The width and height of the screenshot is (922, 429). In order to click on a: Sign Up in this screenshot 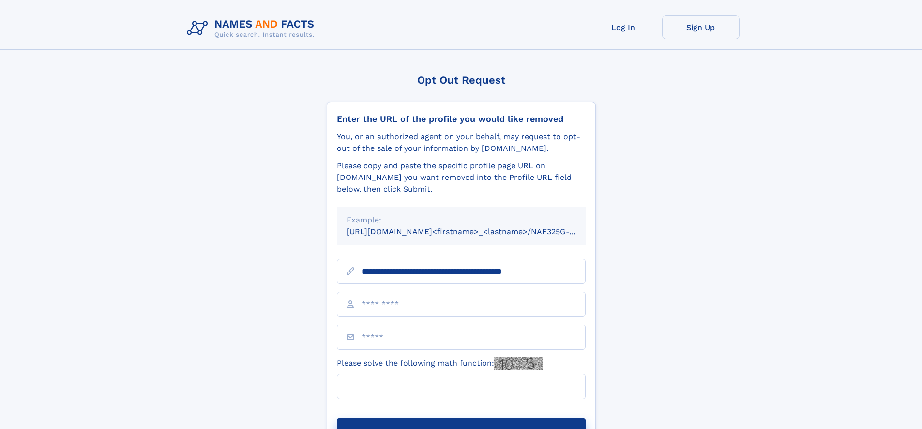, I will do `click(701, 27)`.